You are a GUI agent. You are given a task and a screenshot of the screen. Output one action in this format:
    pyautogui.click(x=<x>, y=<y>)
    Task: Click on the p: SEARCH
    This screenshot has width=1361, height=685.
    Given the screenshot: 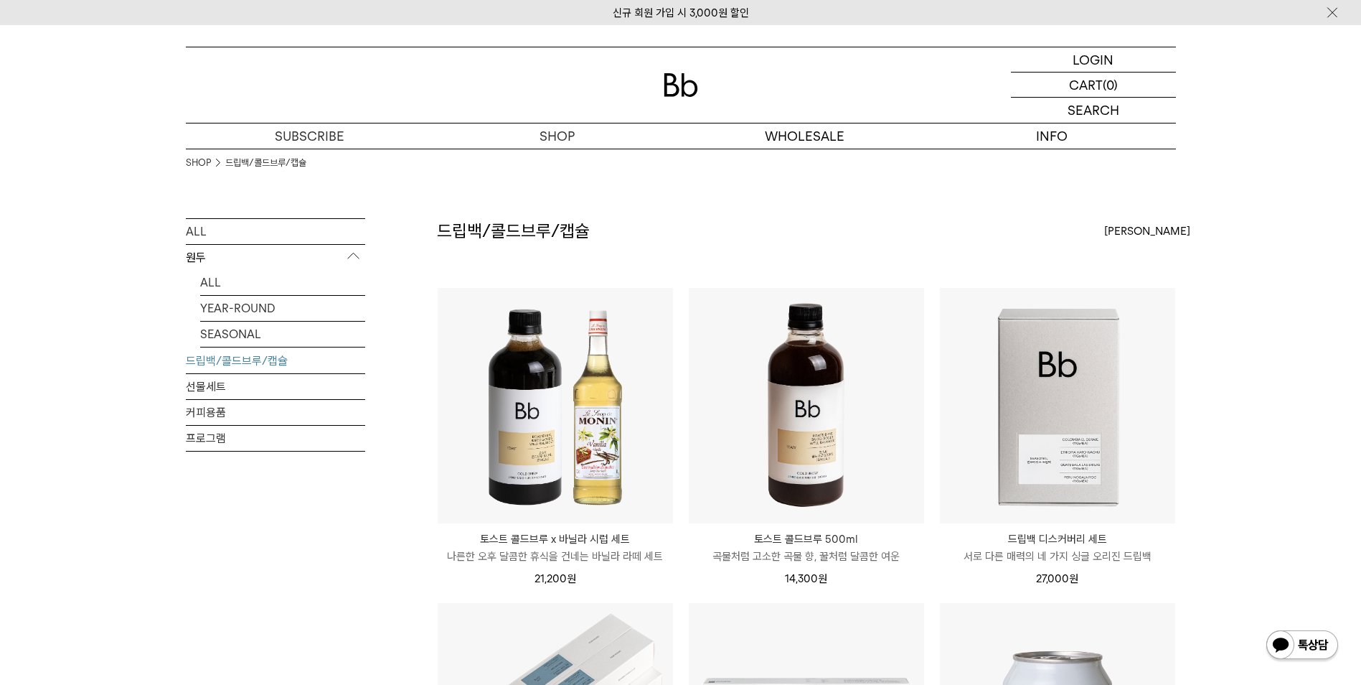 What is the action you would take?
    pyautogui.click(x=1094, y=110)
    